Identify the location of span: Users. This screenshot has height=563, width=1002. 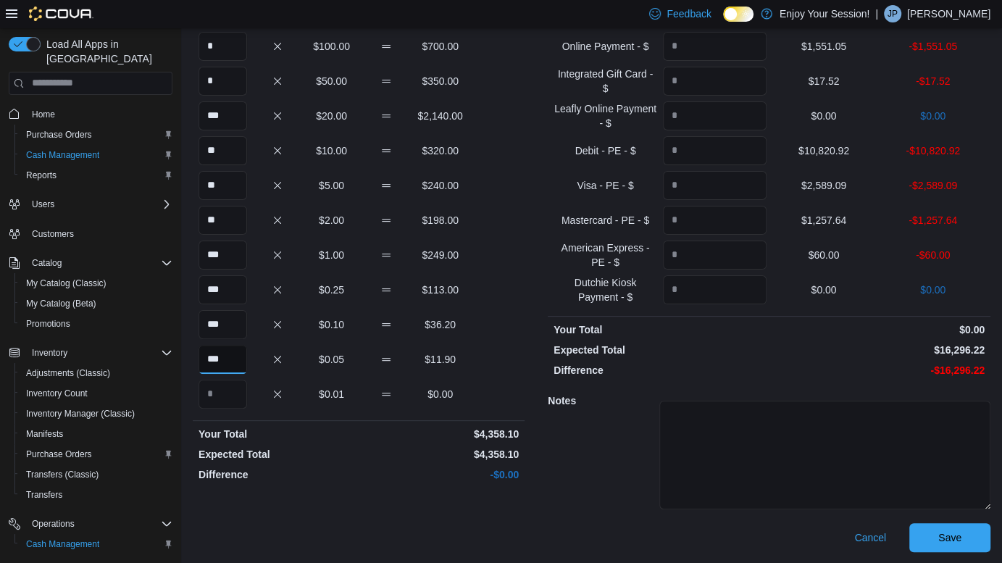
(99, 204).